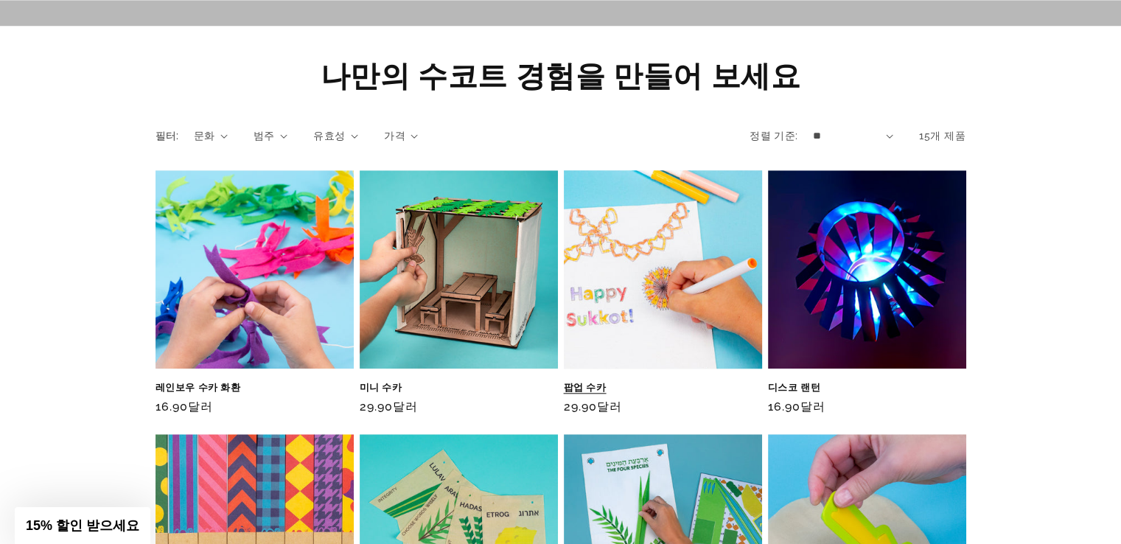 This screenshot has width=1121, height=544. What do you see at coordinates (211, 136) in the screenshot?
I see `summary: 문화 (0개 선택됨)` at bounding box center [211, 136].